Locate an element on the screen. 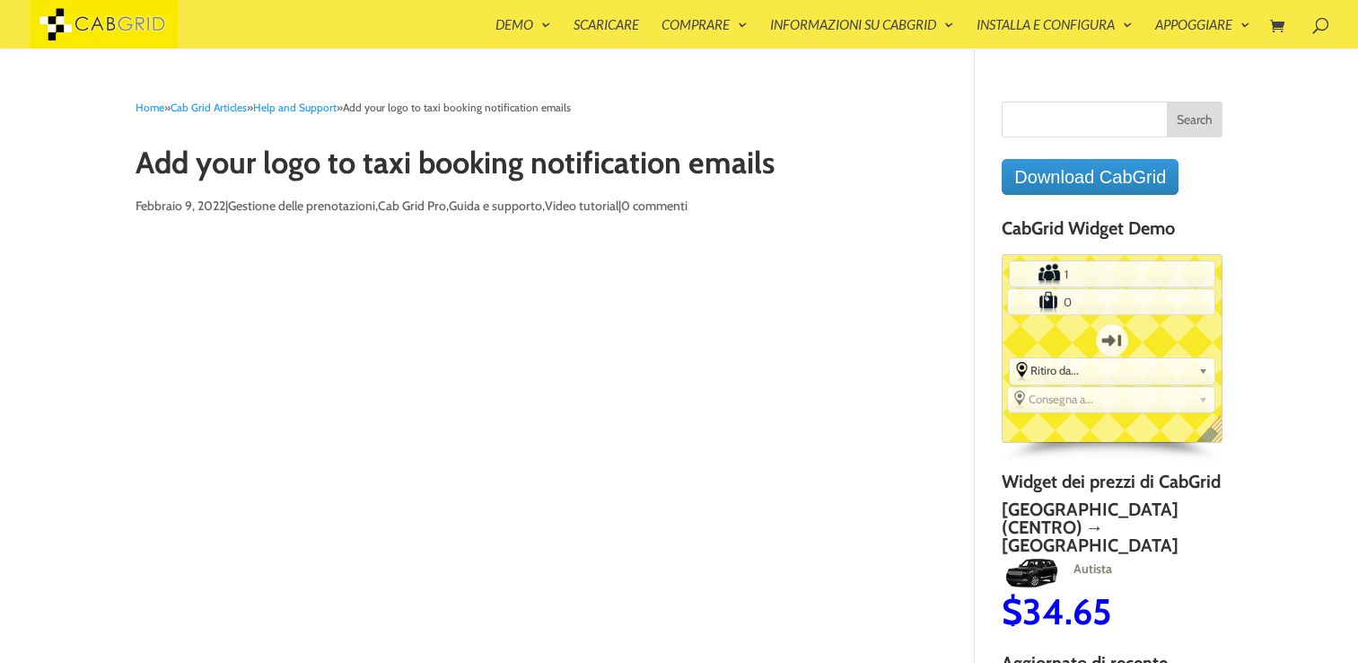 The image size is (1358, 663). span: Autista is located at coordinates (1046, 568).